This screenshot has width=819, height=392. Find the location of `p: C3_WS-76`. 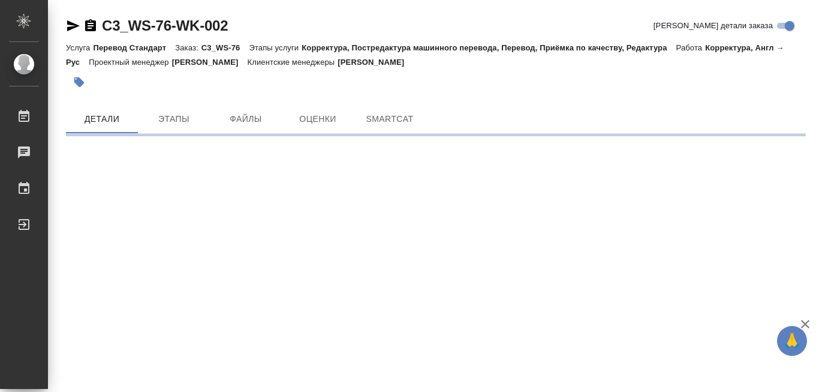

p: C3_WS-76 is located at coordinates (226, 47).